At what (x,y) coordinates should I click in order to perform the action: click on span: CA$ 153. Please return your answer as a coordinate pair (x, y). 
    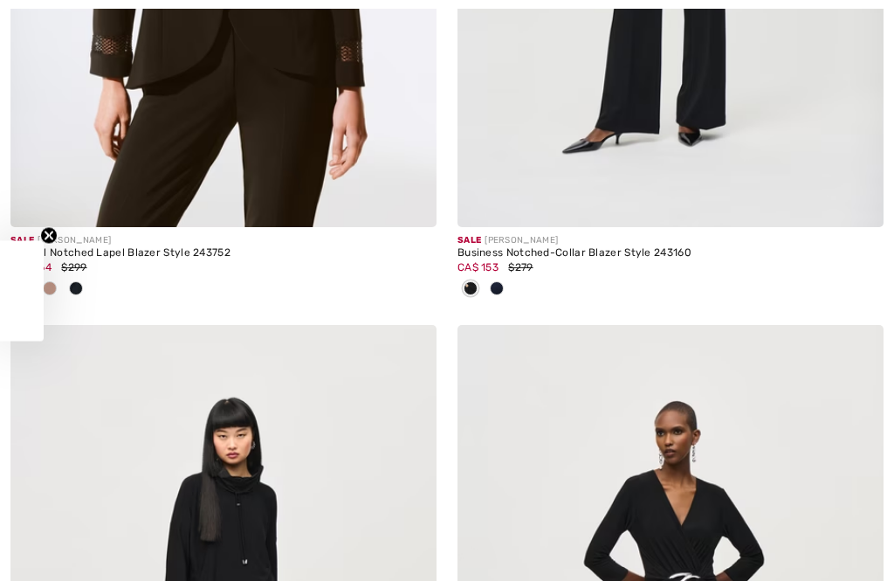
    Looking at the image, I should click on (478, 267).